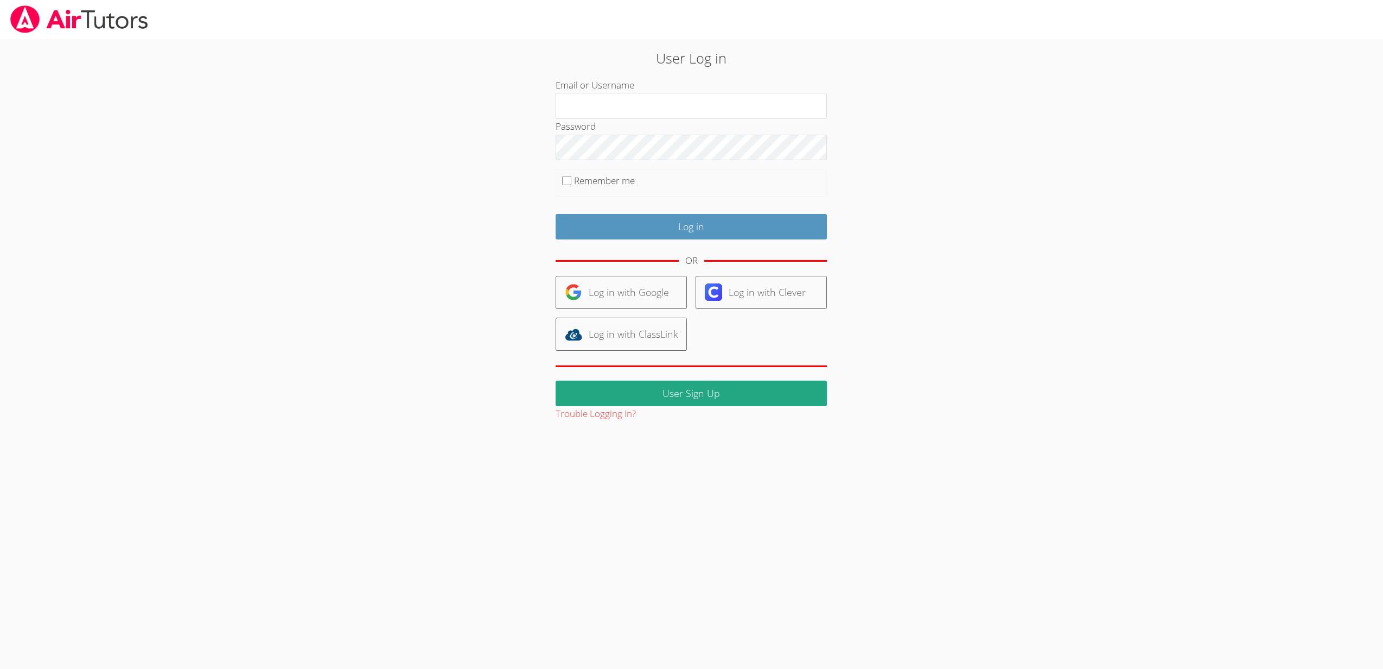 The width and height of the screenshot is (1383, 669). Describe the element at coordinates (595, 85) in the screenshot. I see `label: Email or Username` at that location.